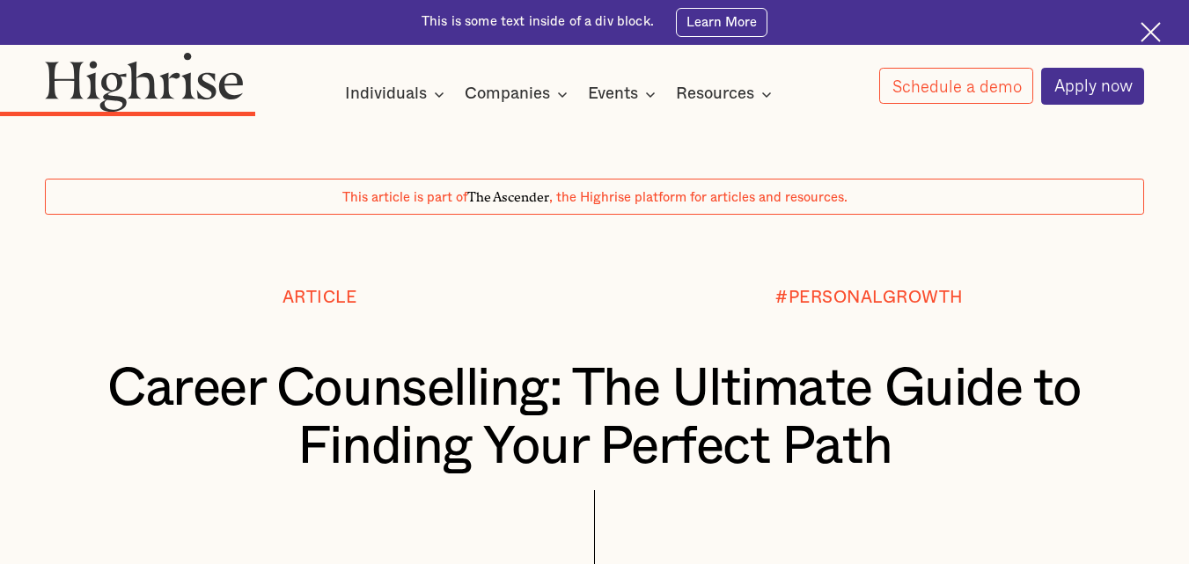 This screenshot has width=1189, height=564. Describe the element at coordinates (956, 85) in the screenshot. I see `a: Schedule a demo` at that location.